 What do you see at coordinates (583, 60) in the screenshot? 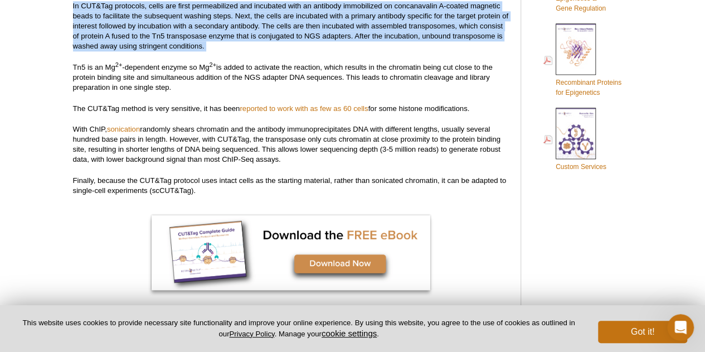
I see `a: Recombinant Proteinsfor Epigenetics` at bounding box center [583, 60].